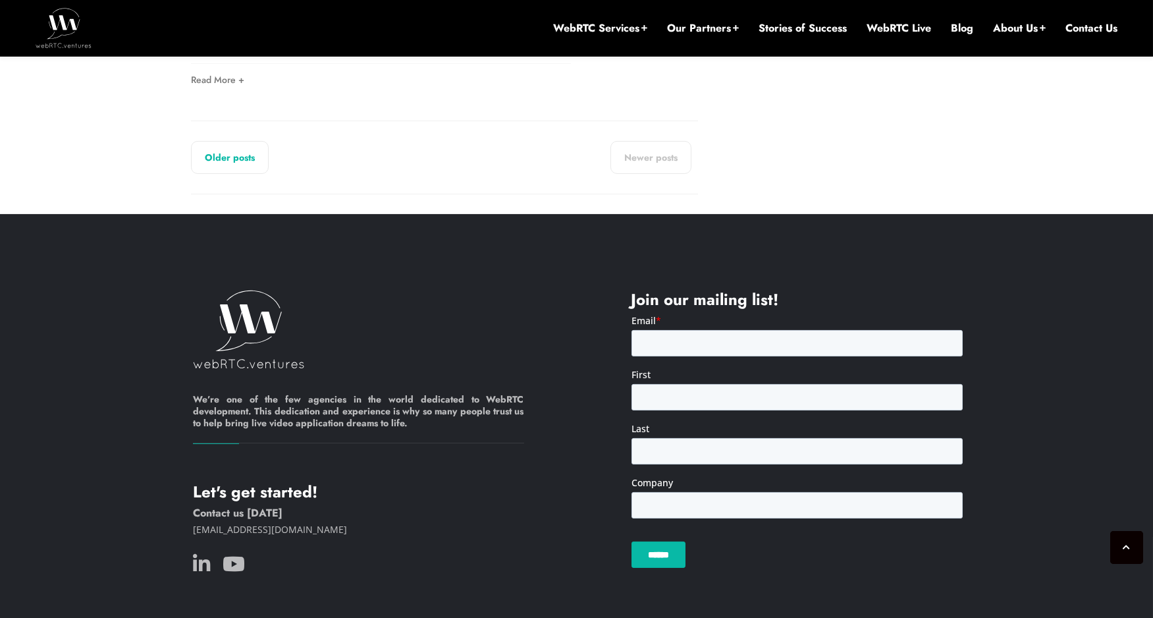  What do you see at coordinates (651, 157) in the screenshot?
I see `a: Newer posts` at bounding box center [651, 157].